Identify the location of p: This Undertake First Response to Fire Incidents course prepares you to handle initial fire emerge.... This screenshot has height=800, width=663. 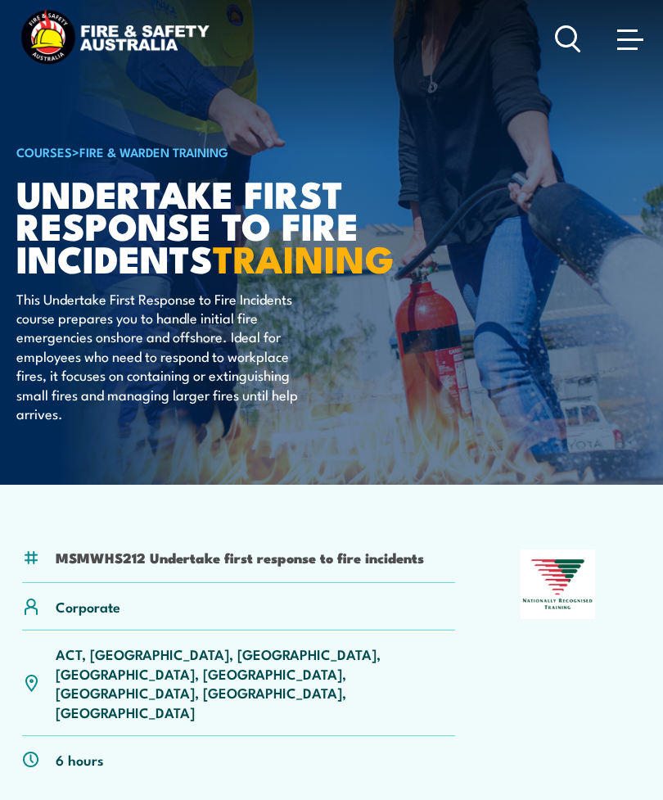
(165, 356).